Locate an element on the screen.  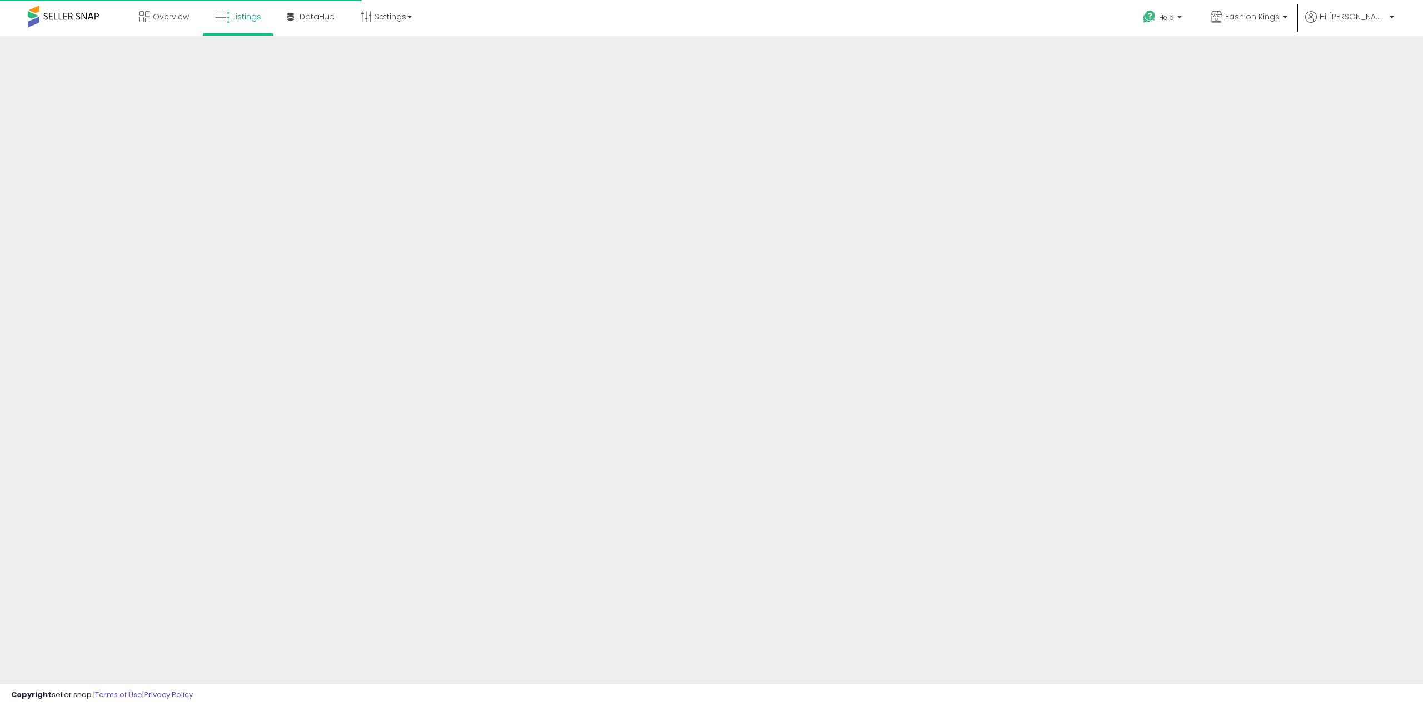
span: Fashion Kings is located at coordinates (1252, 17).